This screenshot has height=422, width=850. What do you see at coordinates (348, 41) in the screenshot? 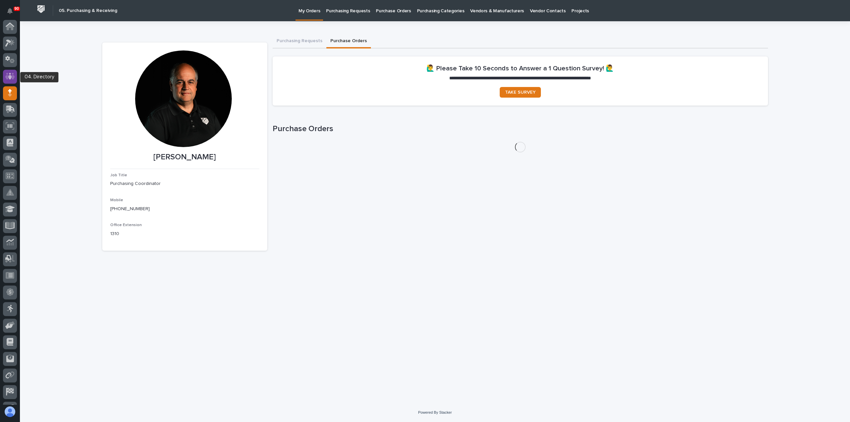
I see `button: Purchase Orders` at bounding box center [348, 41].